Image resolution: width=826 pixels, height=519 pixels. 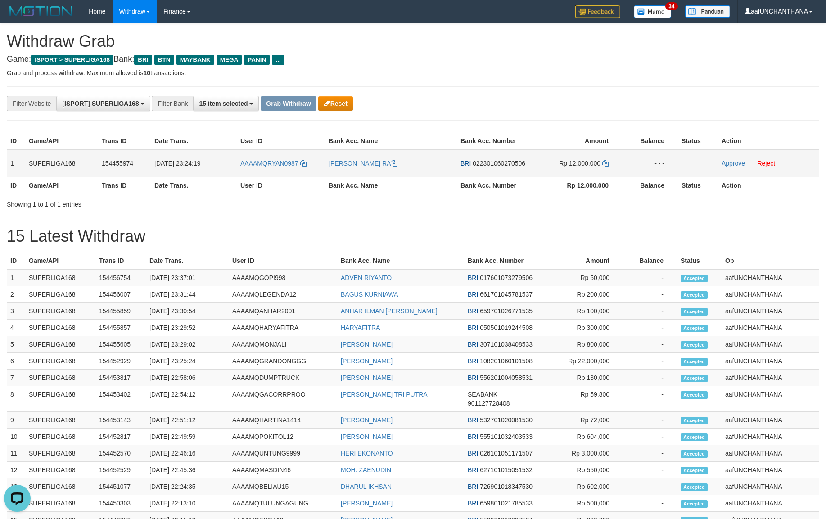 I want to click on span: ISPORT > SUPERLIGA168, so click(x=72, y=60).